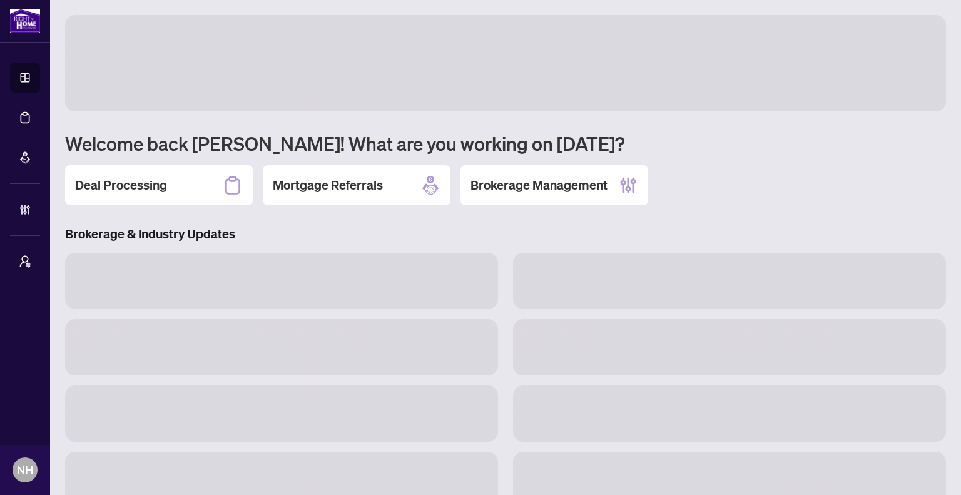 The width and height of the screenshot is (961, 495). What do you see at coordinates (538, 185) in the screenshot?
I see `h2: Brokerage Management` at bounding box center [538, 185].